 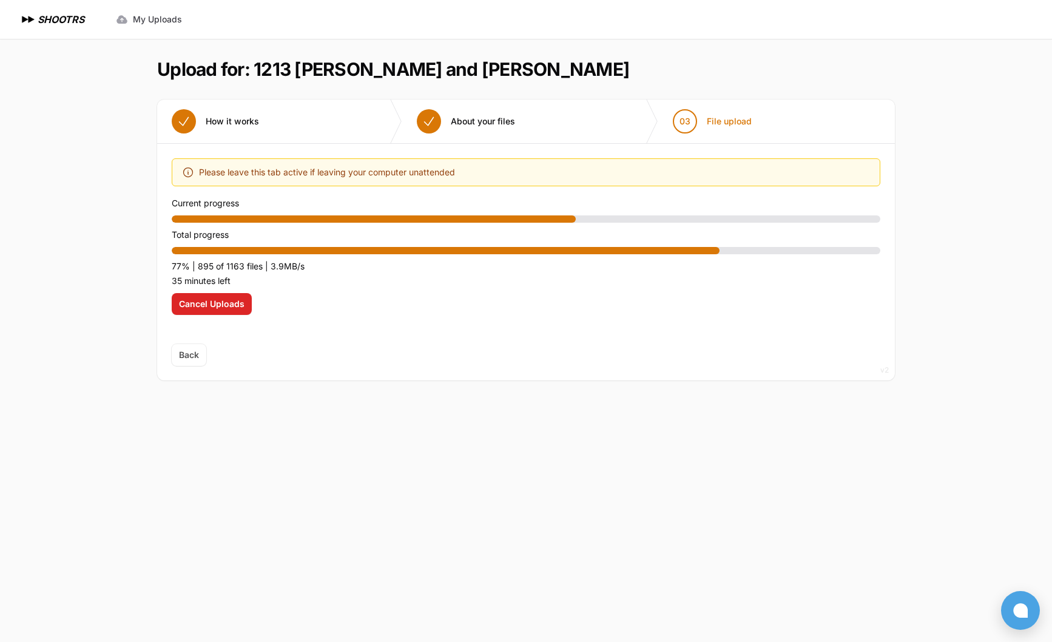 I want to click on p: 35 minutes left, so click(x=526, y=281).